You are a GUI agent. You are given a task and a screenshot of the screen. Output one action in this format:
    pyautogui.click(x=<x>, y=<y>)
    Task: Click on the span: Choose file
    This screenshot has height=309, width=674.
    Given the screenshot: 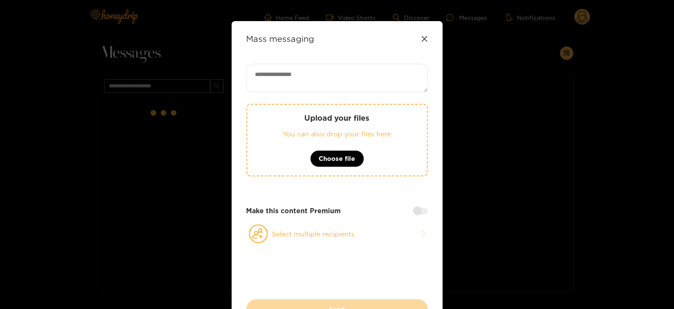 What is the action you would take?
    pyautogui.click(x=337, y=159)
    